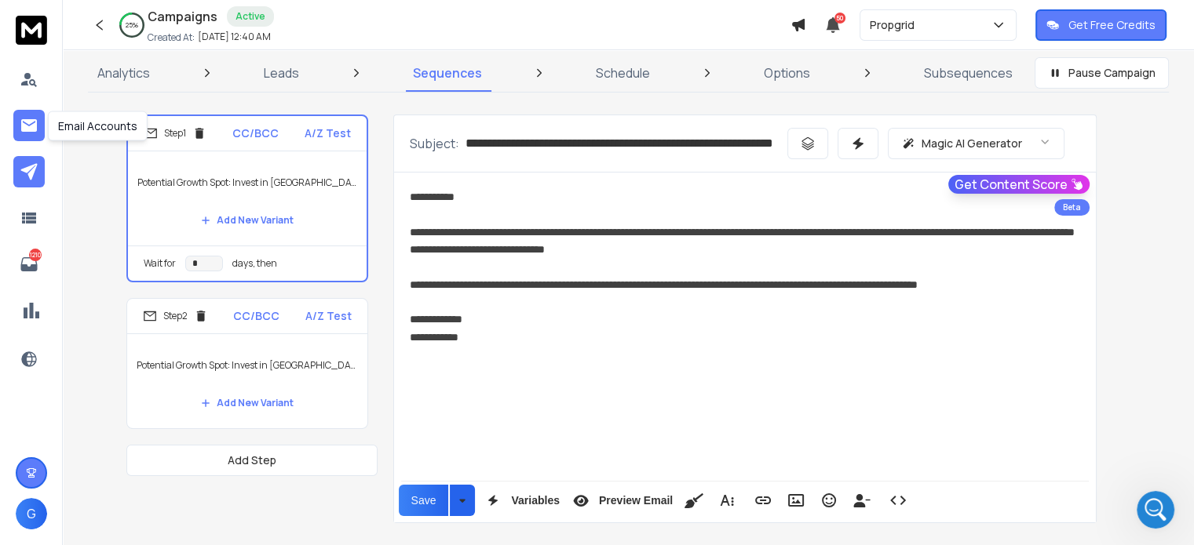  I want to click on div: Raj says…, so click(157, 128).